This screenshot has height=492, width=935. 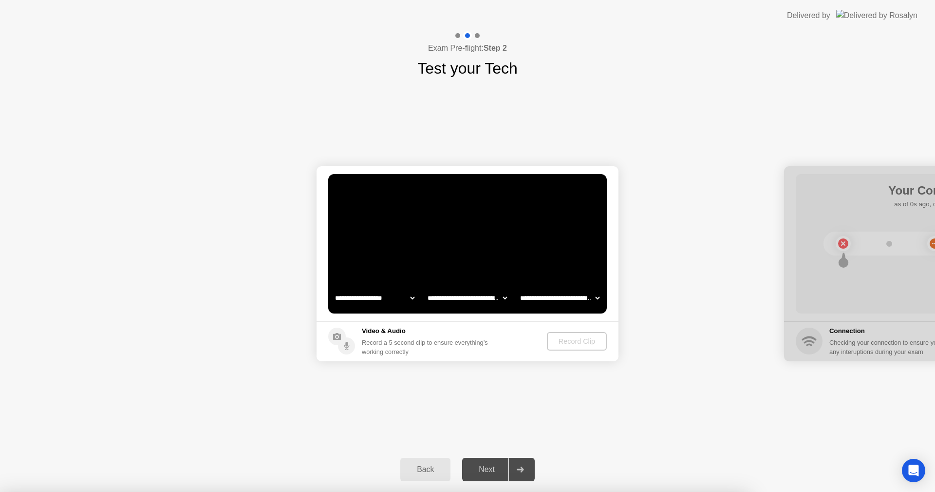 What do you see at coordinates (496, 48) in the screenshot?
I see `b: Step 2` at bounding box center [496, 48].